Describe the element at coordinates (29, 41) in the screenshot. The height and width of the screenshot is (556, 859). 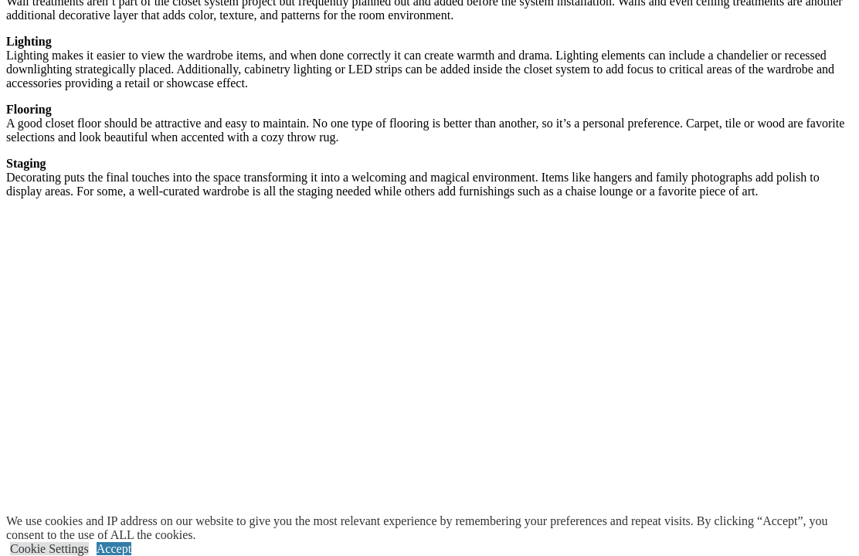
I see `strong: Lighting` at that location.